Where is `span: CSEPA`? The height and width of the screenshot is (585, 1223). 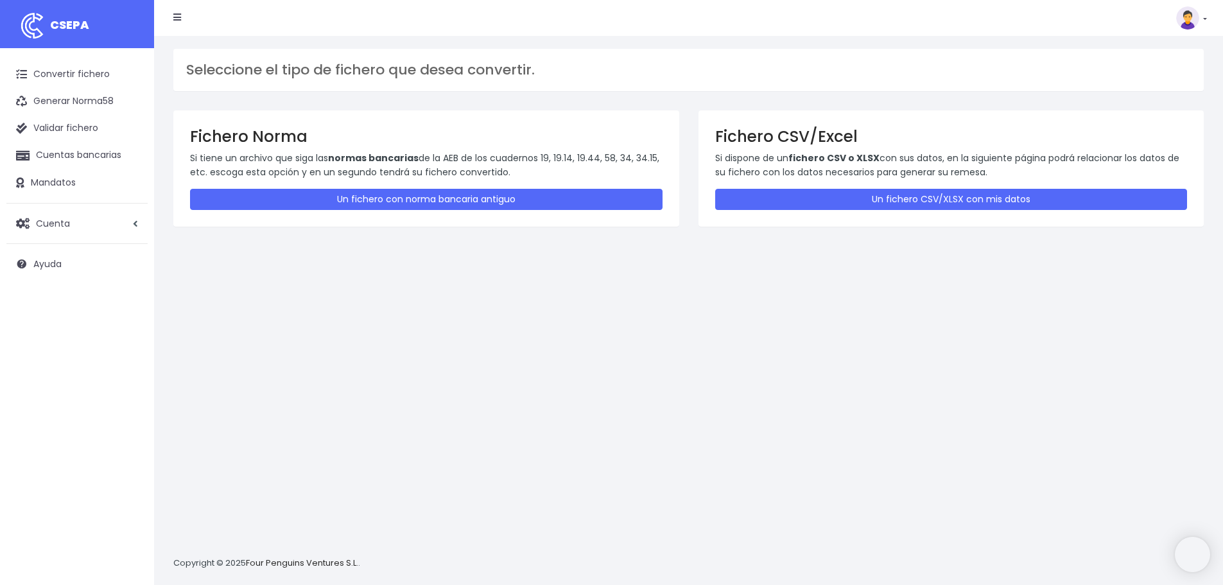
span: CSEPA is located at coordinates (69, 24).